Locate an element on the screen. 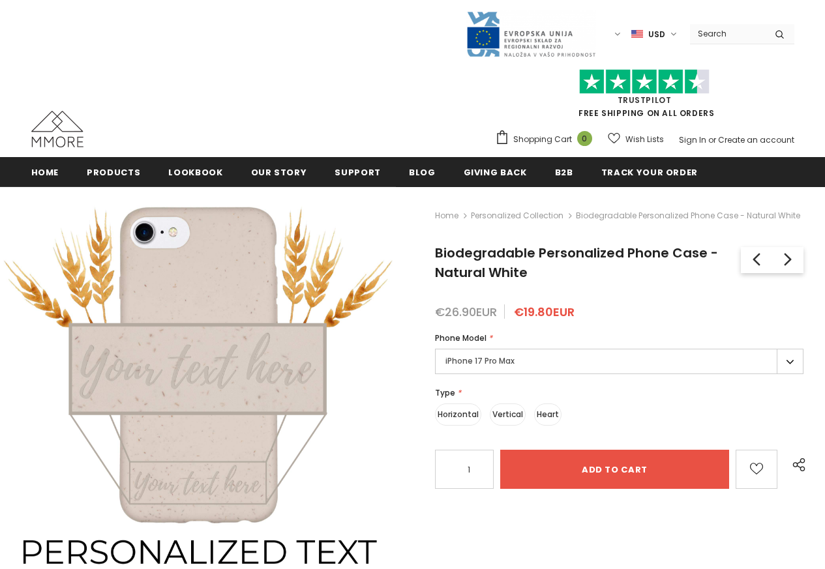 This screenshot has width=825, height=569. span: FREE SHIPPING ON ALL ORDERS is located at coordinates (645, 97).